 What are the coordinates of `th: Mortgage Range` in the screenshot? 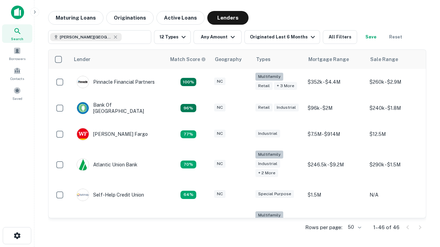 It's located at (335, 59).